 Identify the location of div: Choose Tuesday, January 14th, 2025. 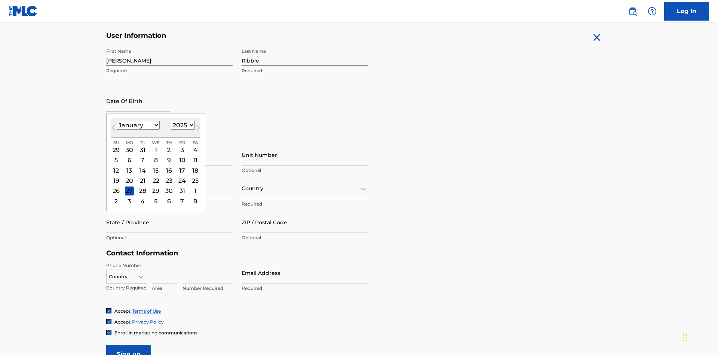
(142, 170).